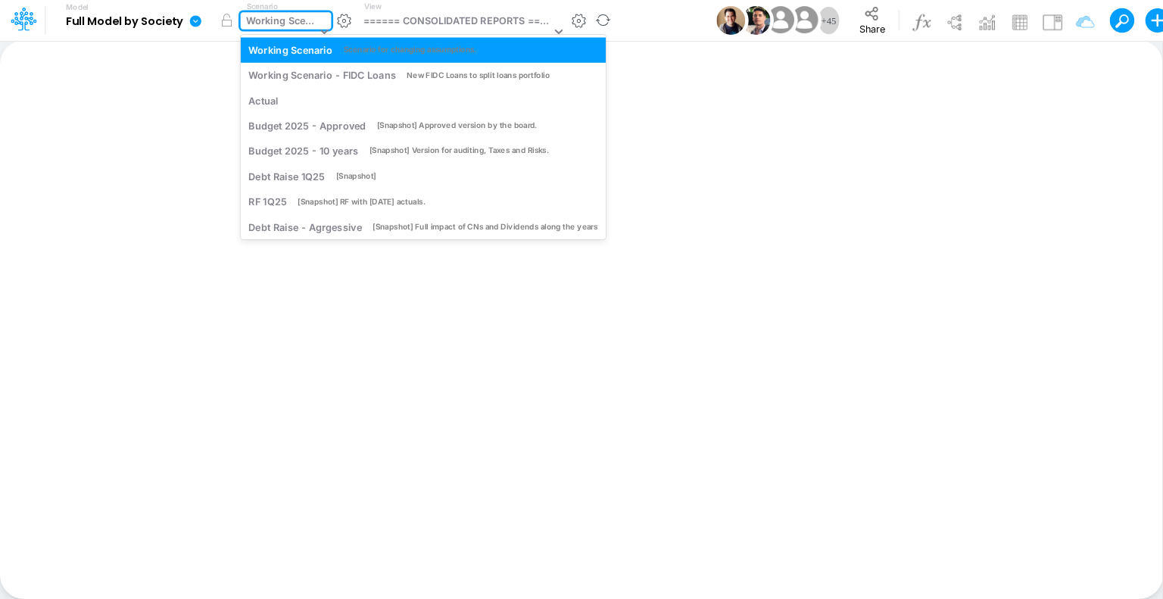  What do you see at coordinates (356, 176) in the screenshot?
I see `div: [Snapshot]` at bounding box center [356, 176].